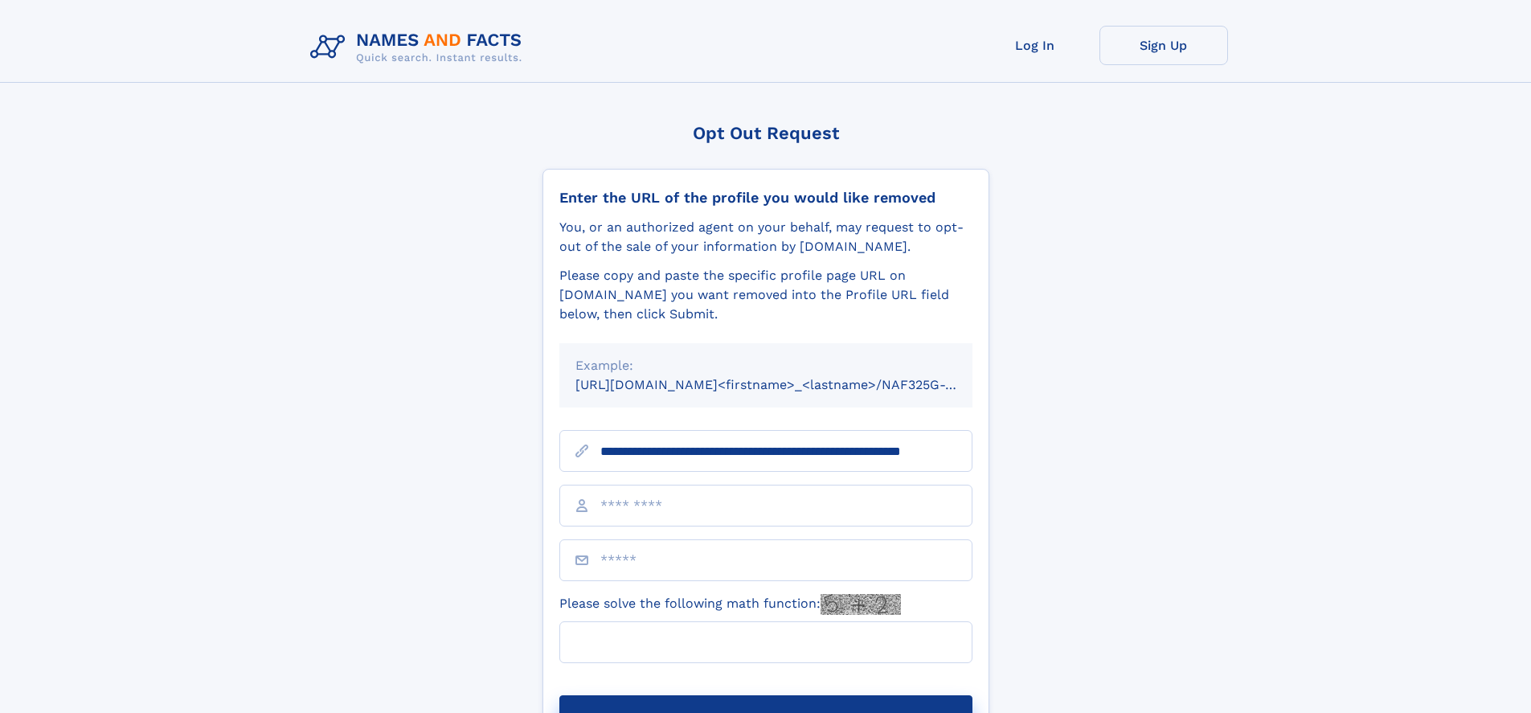  What do you see at coordinates (1164, 45) in the screenshot?
I see `a: Sign Up` at bounding box center [1164, 45].